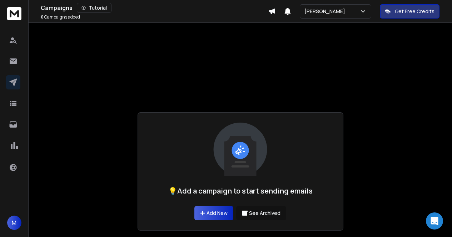 The width and height of the screenshot is (452, 237). I want to click on button: See Archived, so click(261, 213).